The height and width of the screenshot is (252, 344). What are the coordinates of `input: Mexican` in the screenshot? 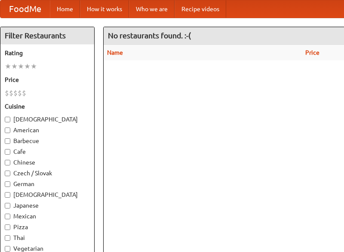 It's located at (7, 216).